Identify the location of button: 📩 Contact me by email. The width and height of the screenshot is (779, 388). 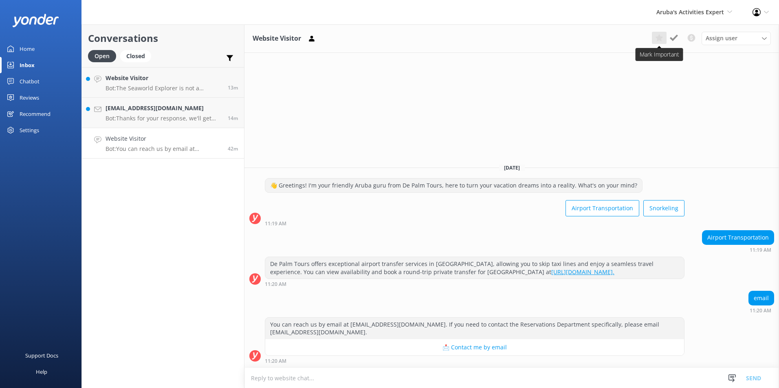
(474, 348).